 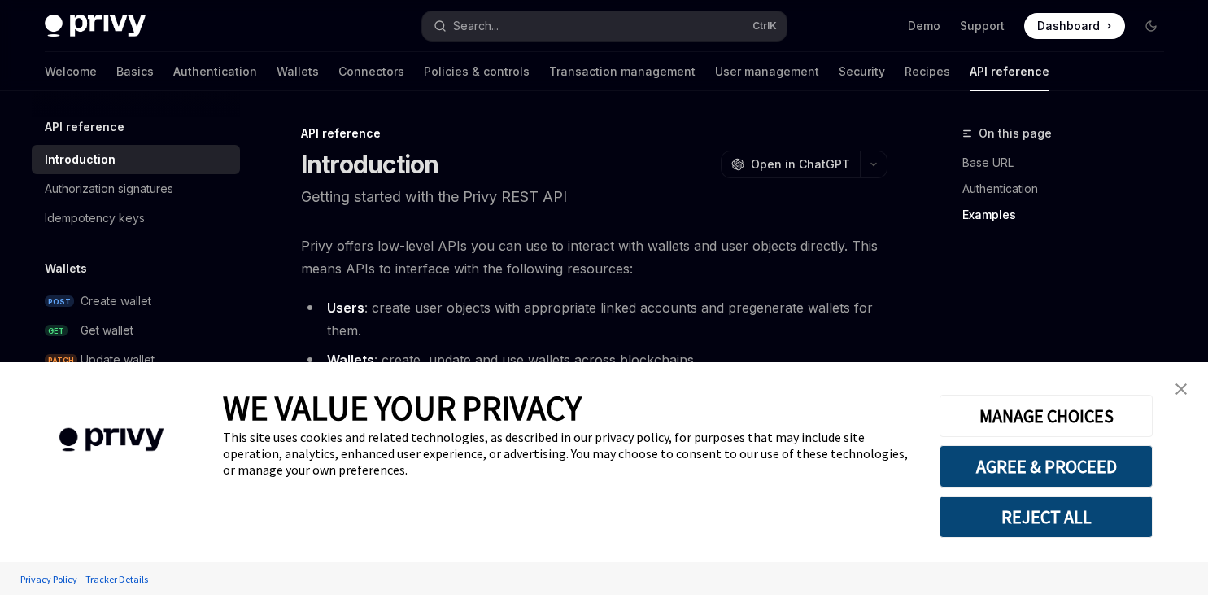 I want to click on a: POSTCreate wallet, so click(x=136, y=301).